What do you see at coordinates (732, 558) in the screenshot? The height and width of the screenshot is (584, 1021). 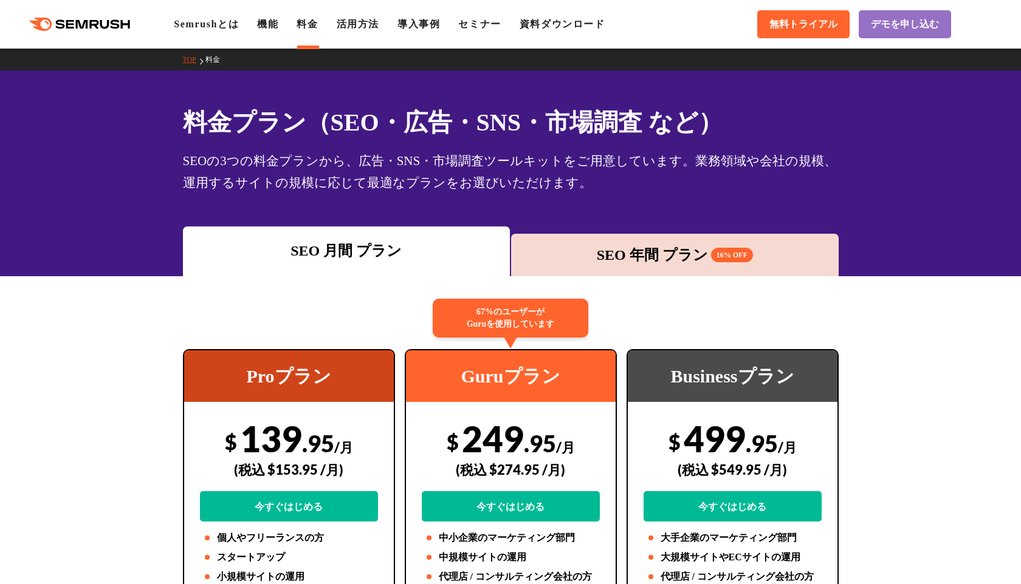 I see `li: 大規模サイトやECサイトの運用` at bounding box center [732, 558].